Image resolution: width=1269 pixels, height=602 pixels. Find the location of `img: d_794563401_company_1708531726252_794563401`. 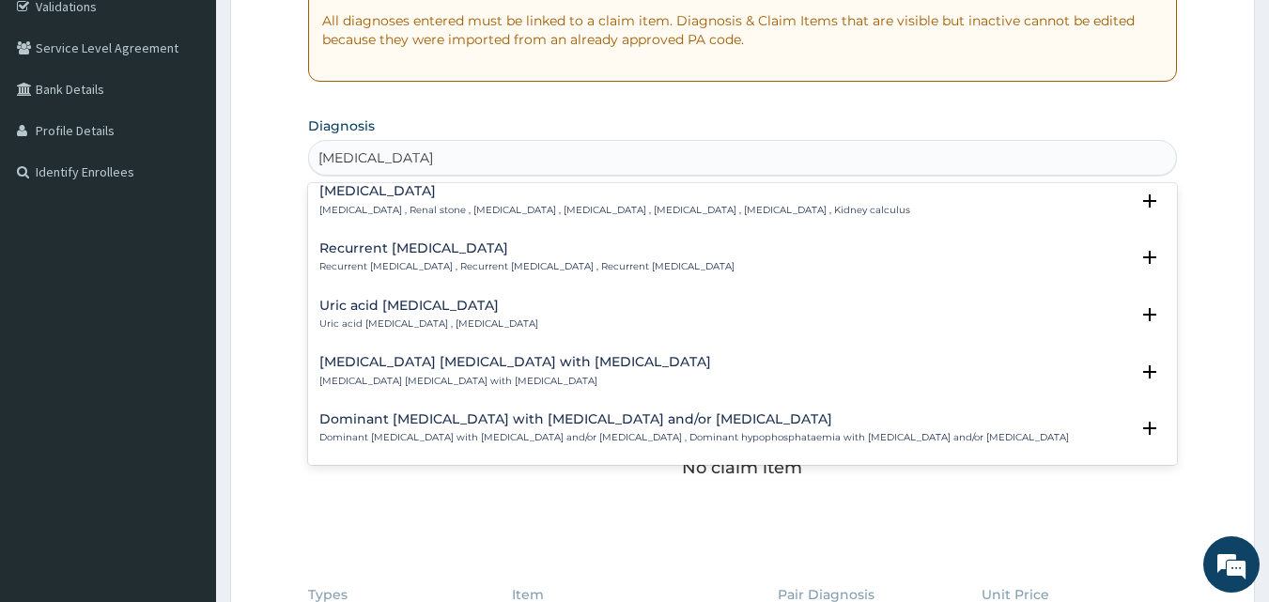

img: d_794563401_company_1708531726252_794563401 is located at coordinates (55, 117).